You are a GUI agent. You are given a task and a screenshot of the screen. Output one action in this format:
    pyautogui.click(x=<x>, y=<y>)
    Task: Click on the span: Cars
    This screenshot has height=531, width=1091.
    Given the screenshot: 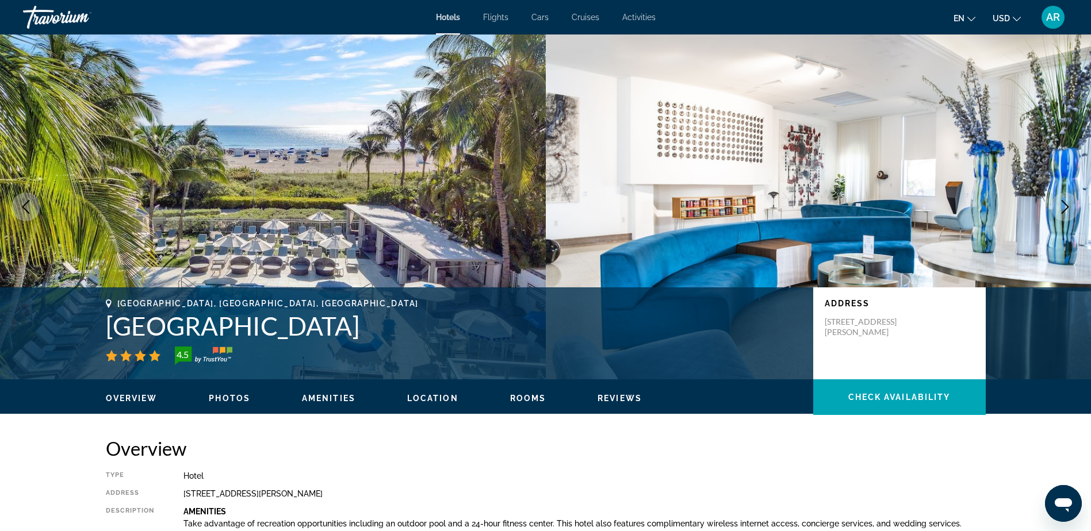 What is the action you would take?
    pyautogui.click(x=540, y=17)
    